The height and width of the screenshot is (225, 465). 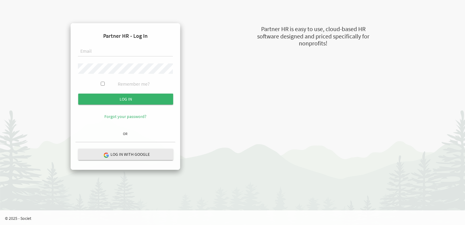 I want to click on p: © 2025 - Societ, so click(x=235, y=218).